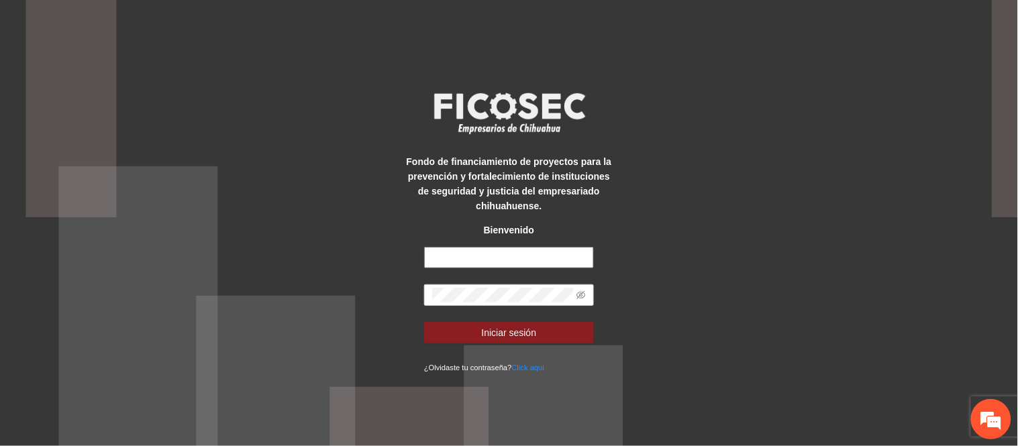 Image resolution: width=1018 pixels, height=446 pixels. I want to click on button: Iniciar sesión, so click(509, 333).